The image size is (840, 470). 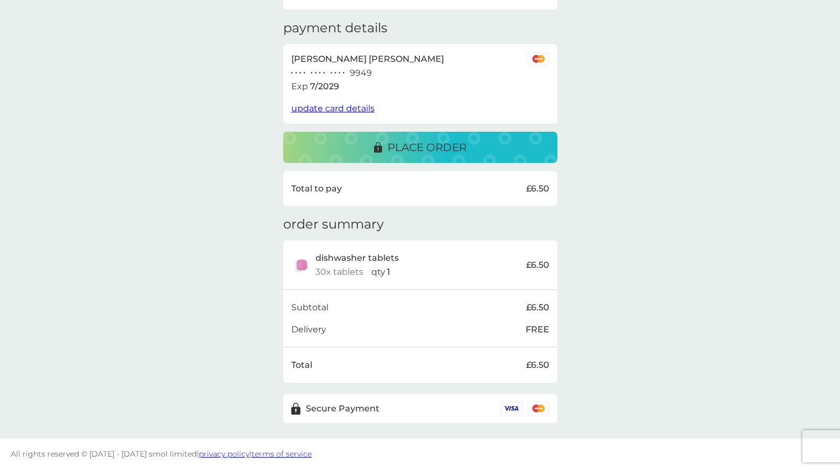 I want to click on p: place order, so click(x=427, y=147).